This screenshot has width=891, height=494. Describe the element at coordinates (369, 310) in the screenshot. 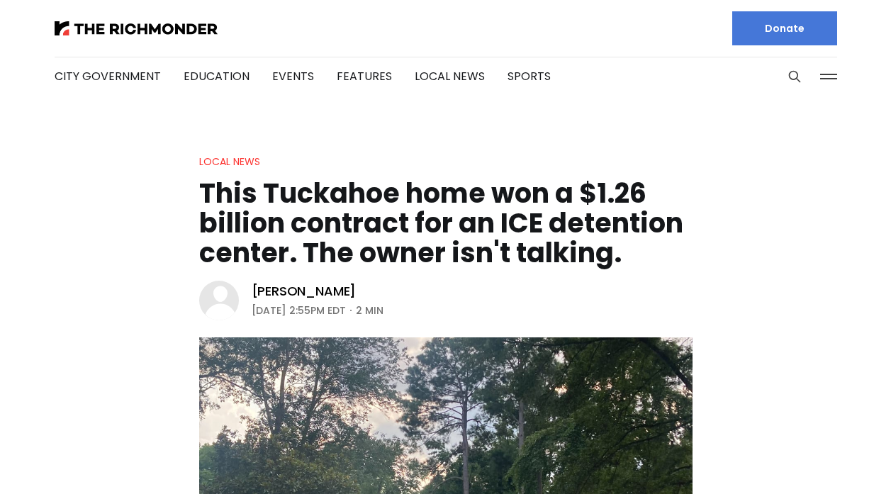

I see `span: 2 min` at that location.